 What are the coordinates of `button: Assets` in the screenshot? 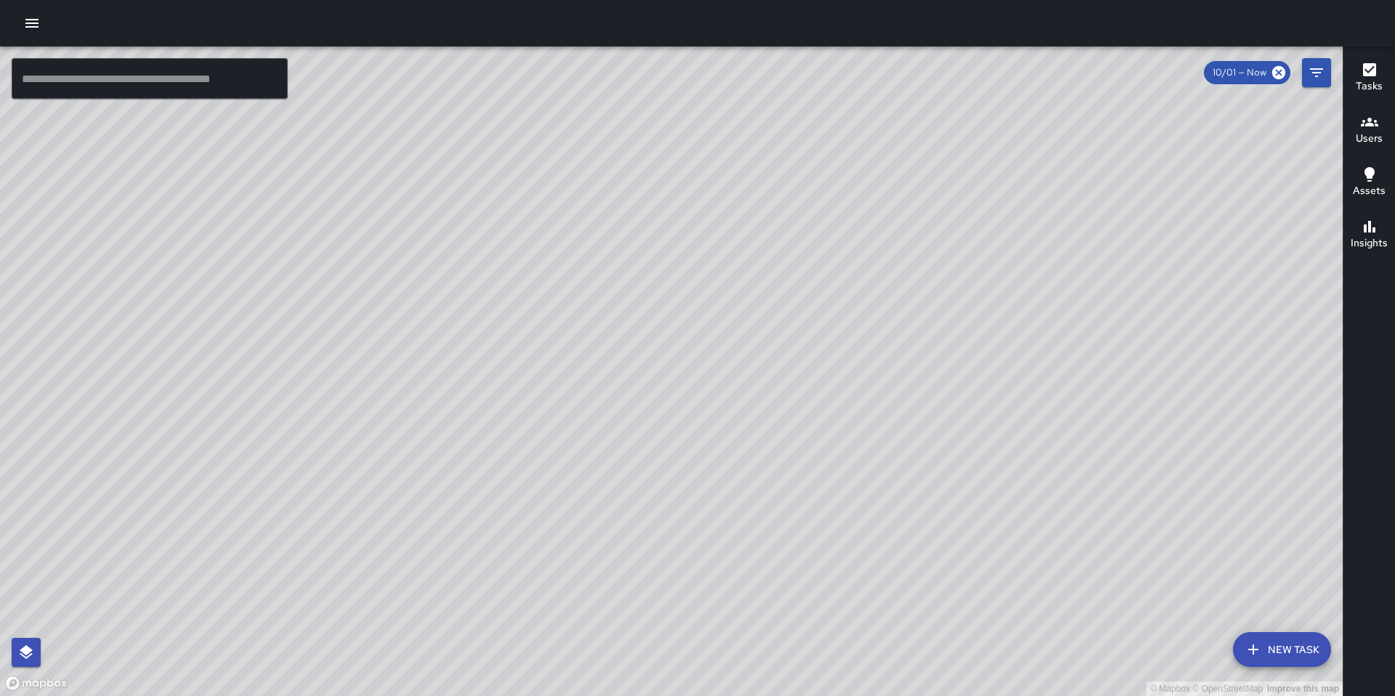 It's located at (1369, 183).